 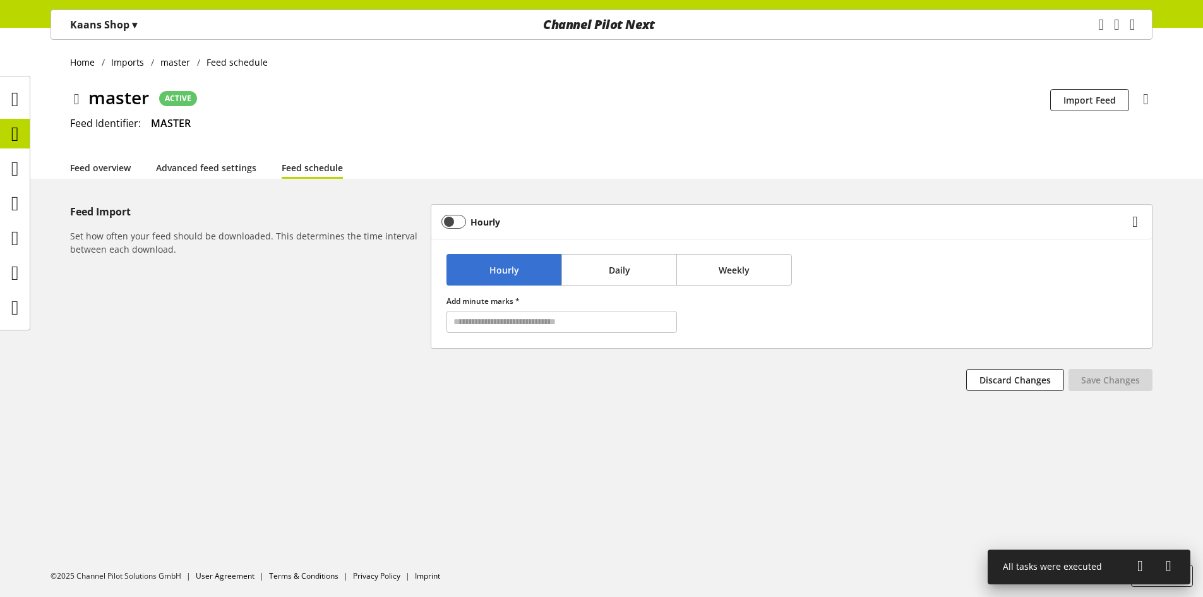 I want to click on h6: Set how often your feed should be downloaded. This determines the time interval between each down..., so click(x=248, y=243).